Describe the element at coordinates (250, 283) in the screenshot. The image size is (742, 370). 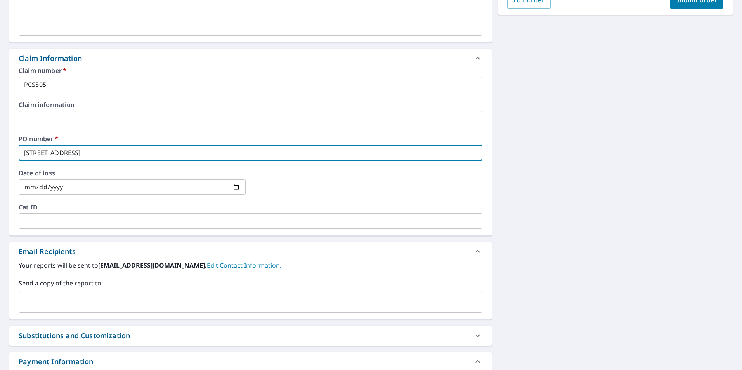
I see `label: Send a copy of the report to:` at that location.